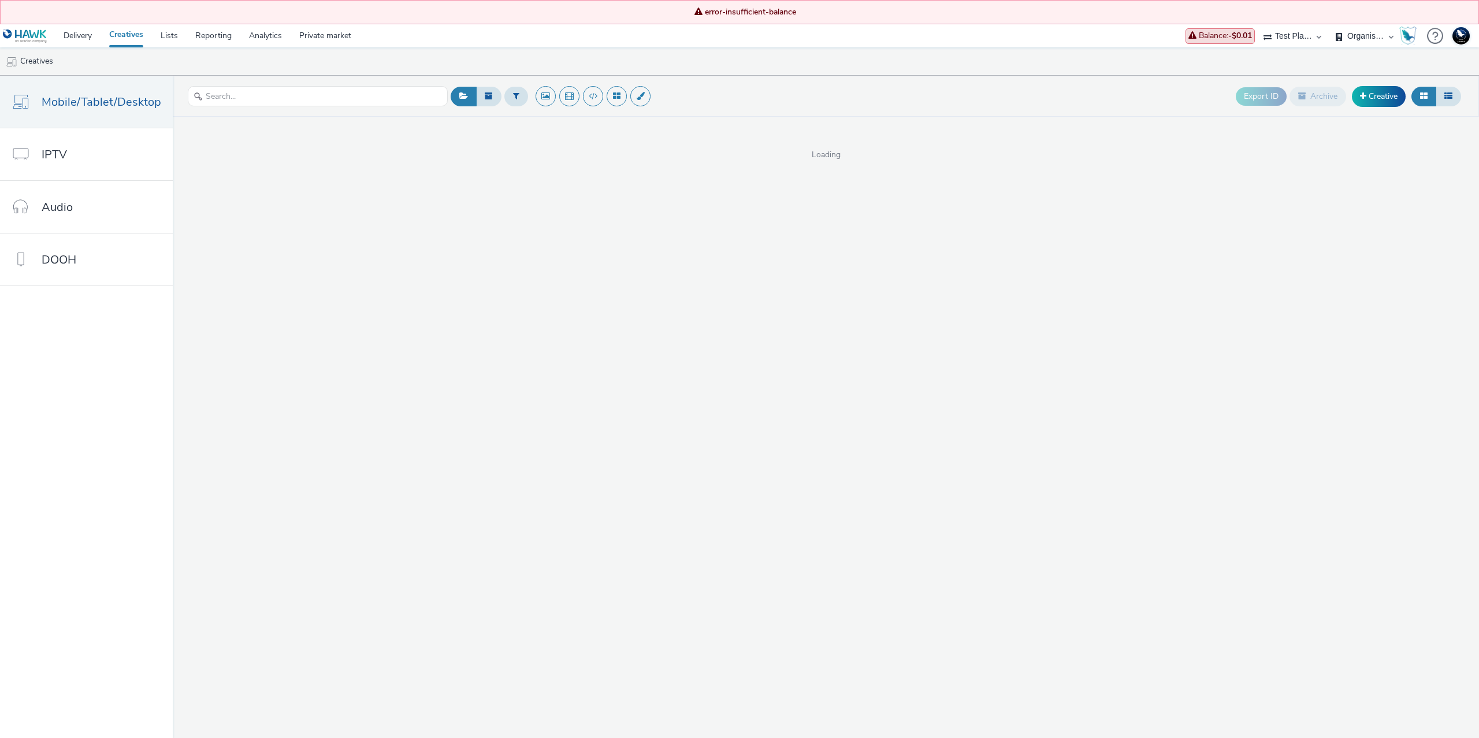  What do you see at coordinates (1220, 35) in the screenshot?
I see `span: Balance :` at bounding box center [1220, 35].